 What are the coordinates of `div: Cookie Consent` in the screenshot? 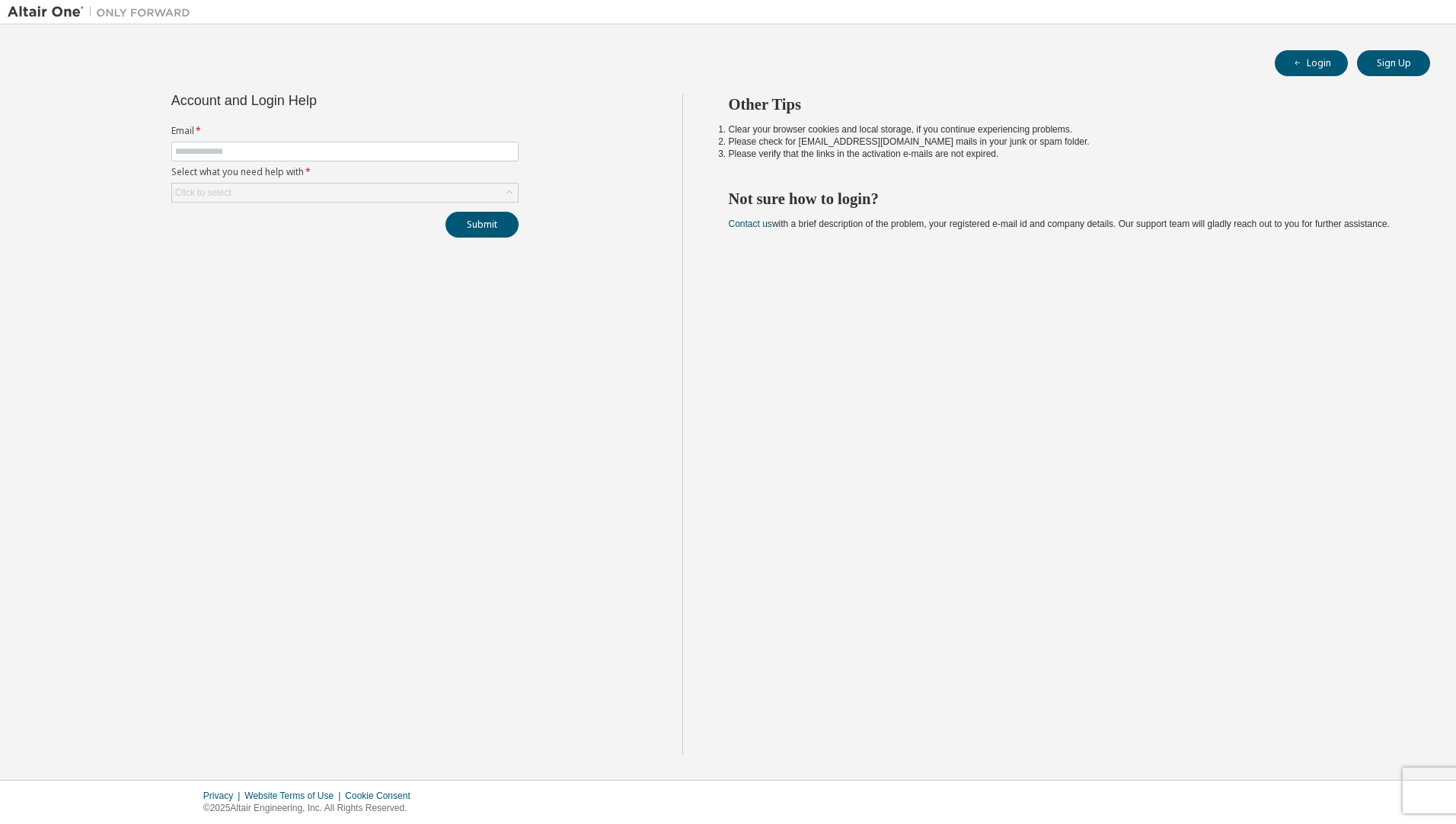 It's located at (382, 795).